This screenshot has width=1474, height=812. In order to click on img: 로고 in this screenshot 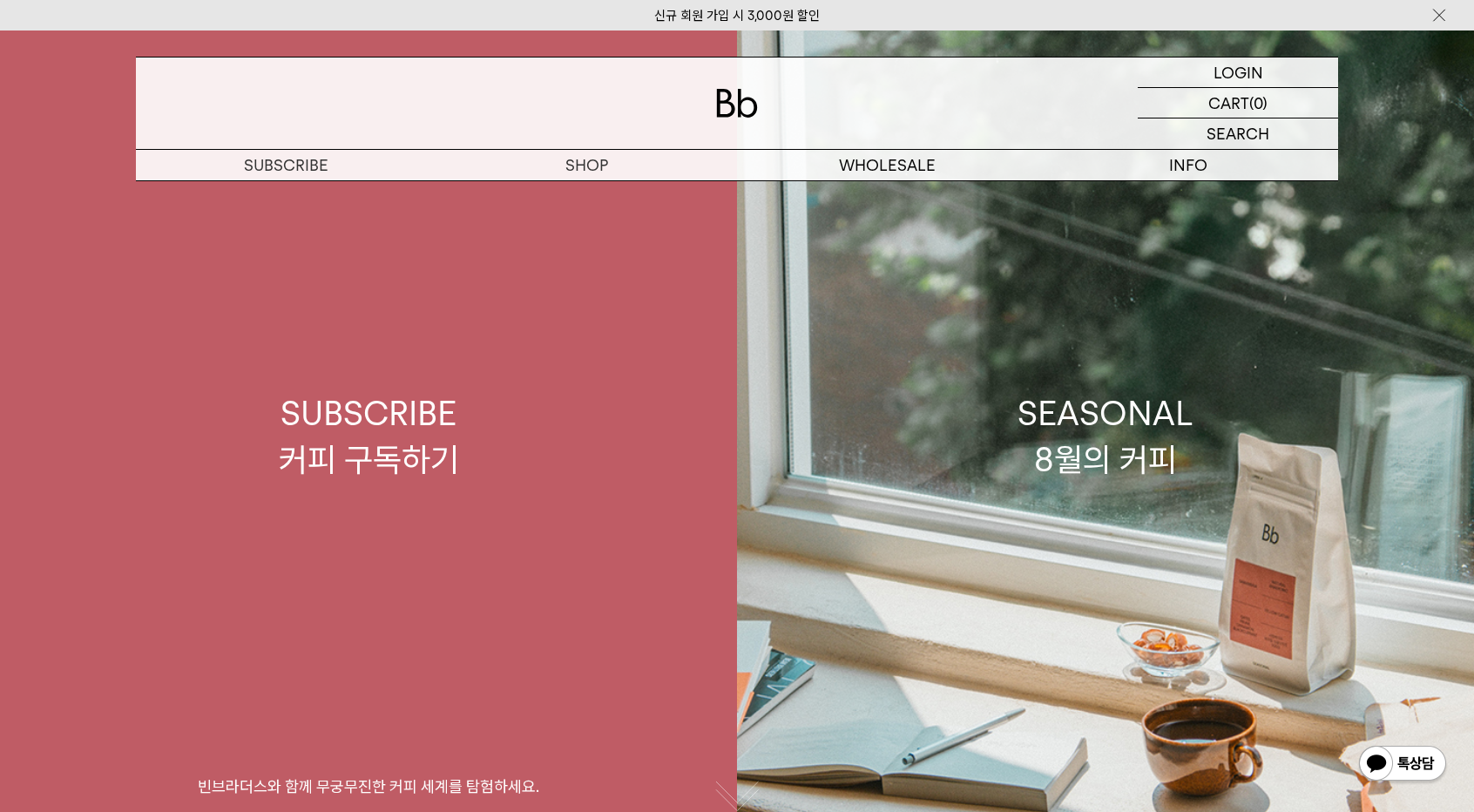, I will do `click(737, 103)`.